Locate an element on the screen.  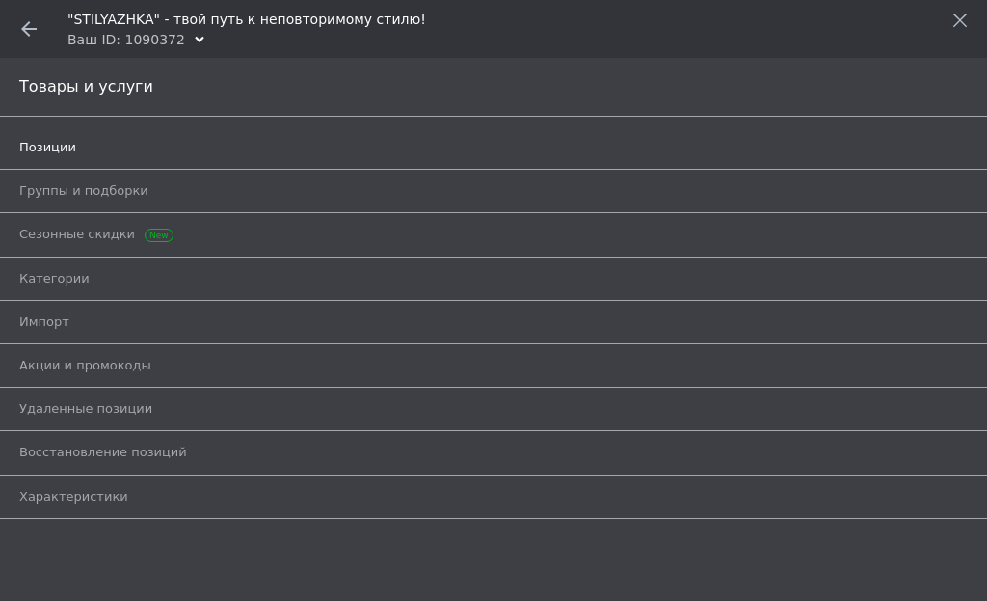
a: Удаленные позиции is located at coordinates (498, 409).